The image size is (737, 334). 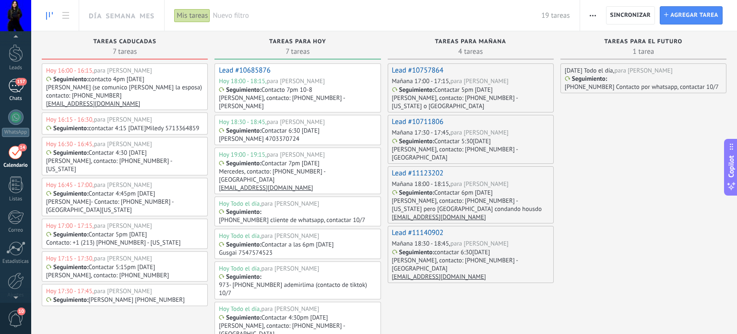 What do you see at coordinates (70, 258) in the screenshot?
I see `div: Hoy 17:15 - 17:30,` at bounding box center [70, 258].